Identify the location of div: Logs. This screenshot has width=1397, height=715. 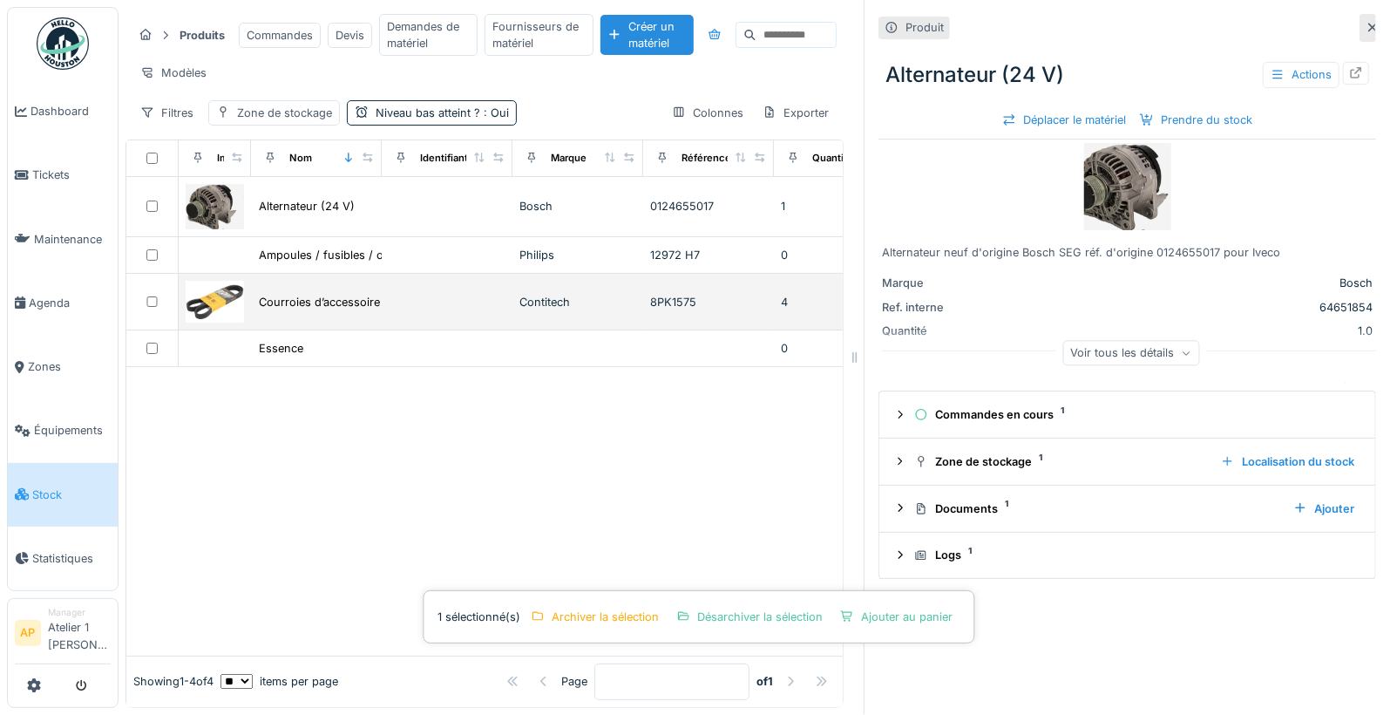
(1134, 554).